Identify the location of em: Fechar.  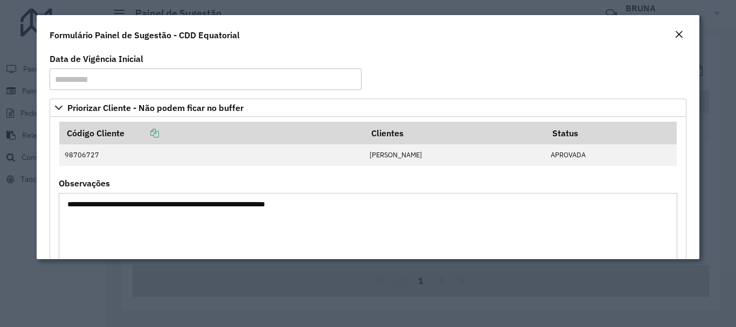
(679, 34).